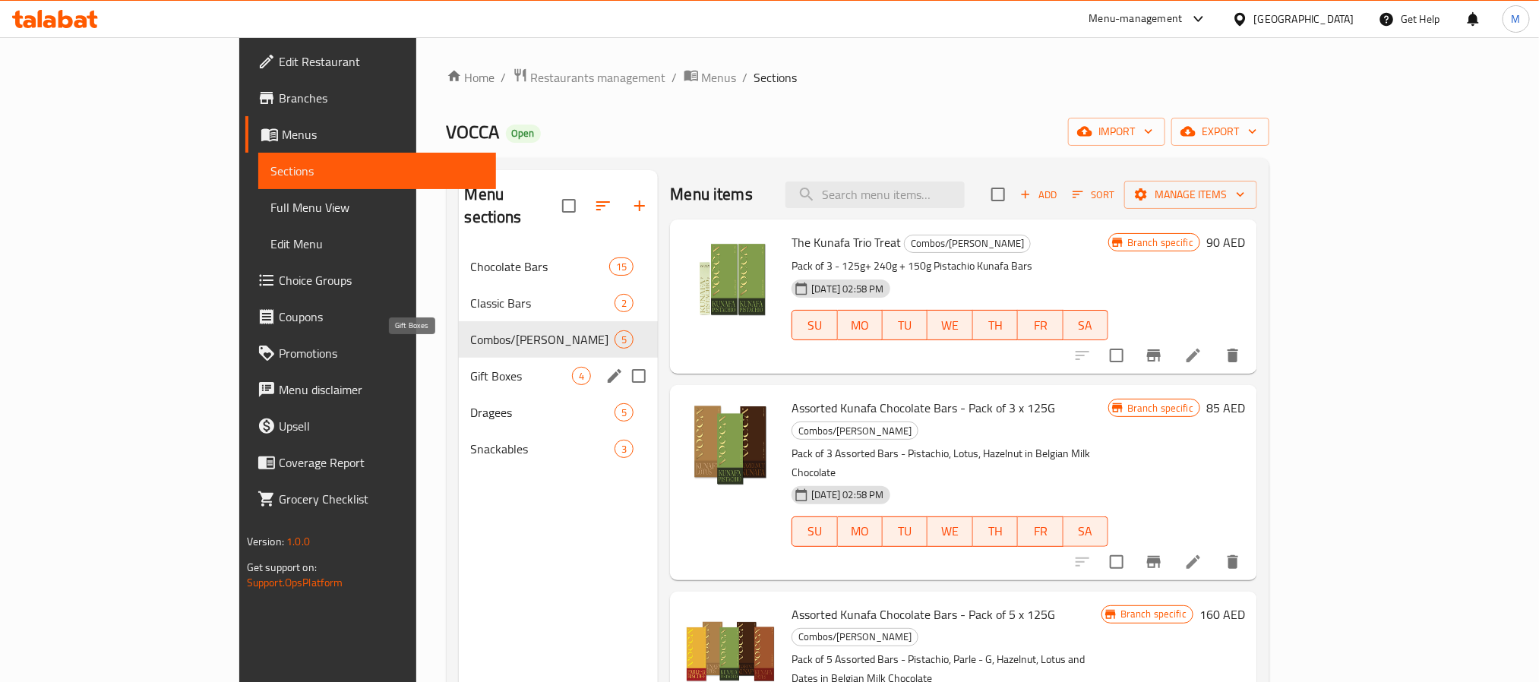 The image size is (1539, 682). Describe the element at coordinates (543, 303) in the screenshot. I see `span: Classic Bars` at that location.